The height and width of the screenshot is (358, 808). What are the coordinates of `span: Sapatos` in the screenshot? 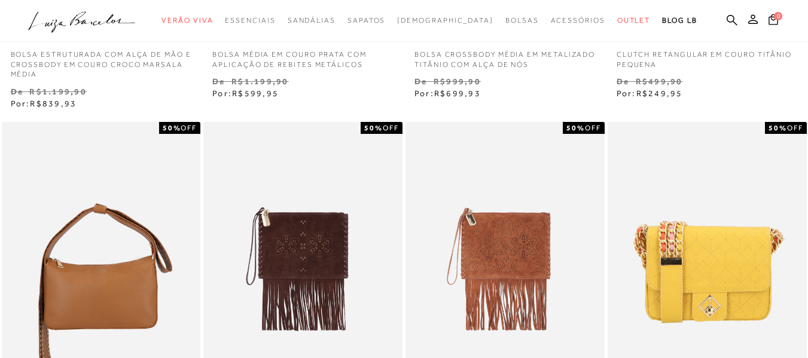 It's located at (366, 20).